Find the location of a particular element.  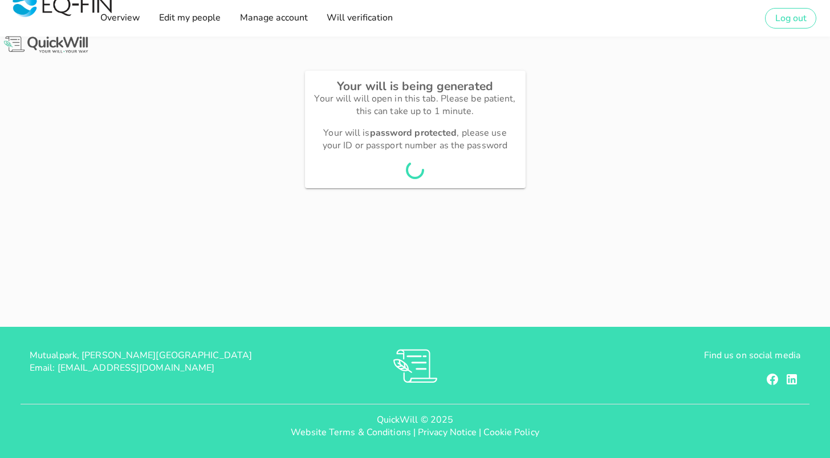

button: Log out is located at coordinates (790, 18).